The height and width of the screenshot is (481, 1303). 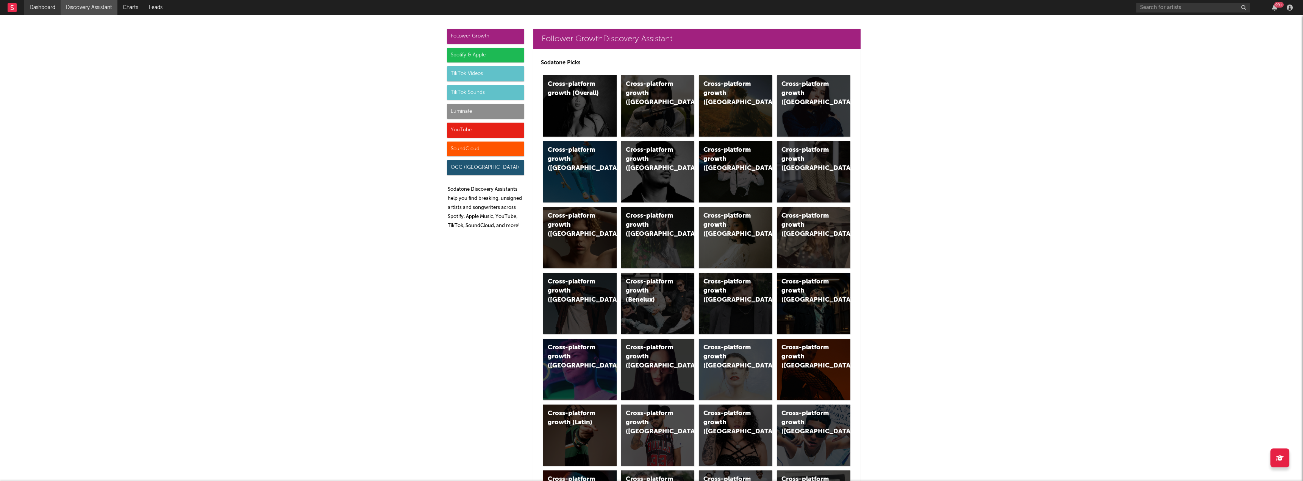 I want to click on div: Follower Growth, so click(x=485, y=36).